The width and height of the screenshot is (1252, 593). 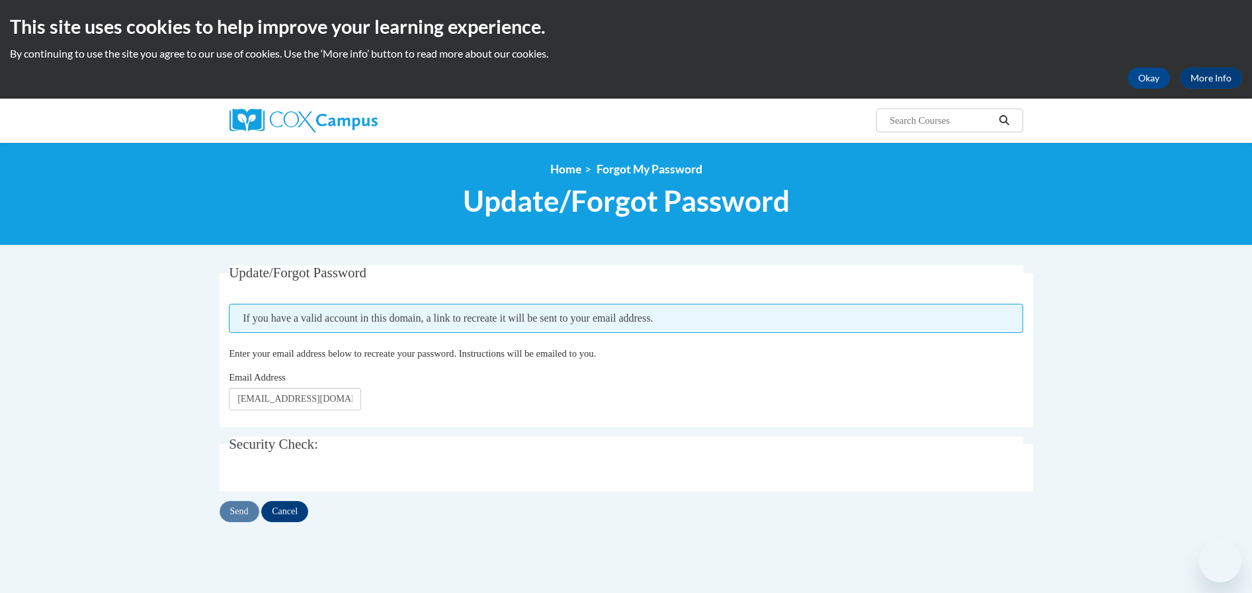 I want to click on h2: This site uses cookies to help improve your learning experience., so click(x=626, y=26).